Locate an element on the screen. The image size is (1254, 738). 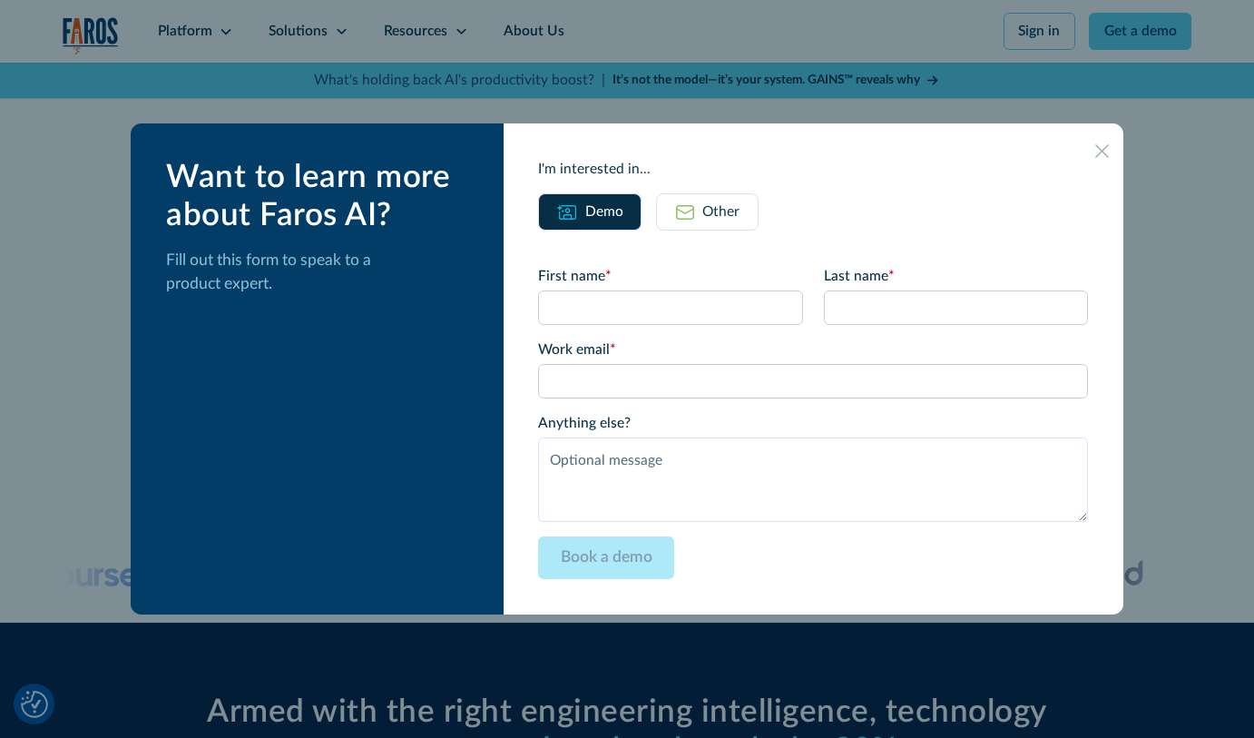
div: Other is located at coordinates (721, 211).